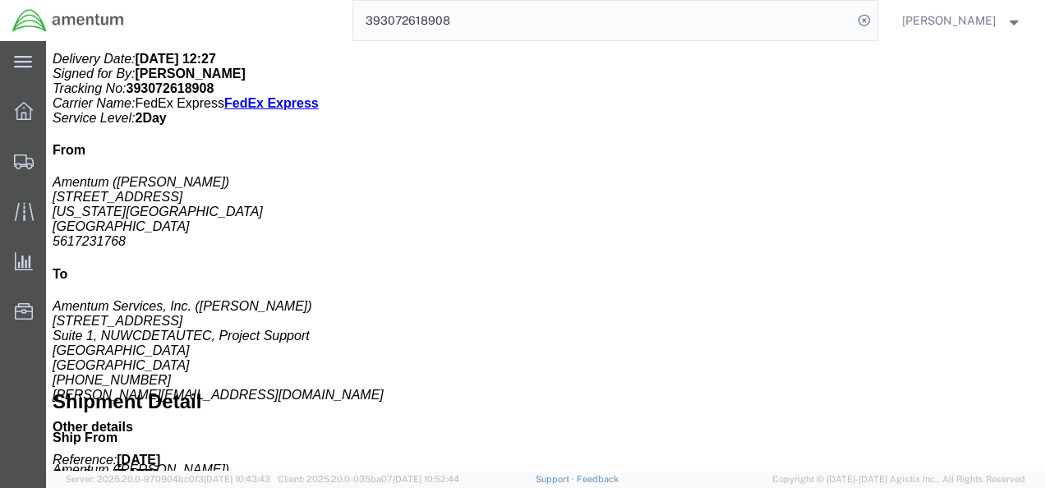  What do you see at coordinates (597, 479) in the screenshot?
I see `a: Feedback` at bounding box center [597, 479].